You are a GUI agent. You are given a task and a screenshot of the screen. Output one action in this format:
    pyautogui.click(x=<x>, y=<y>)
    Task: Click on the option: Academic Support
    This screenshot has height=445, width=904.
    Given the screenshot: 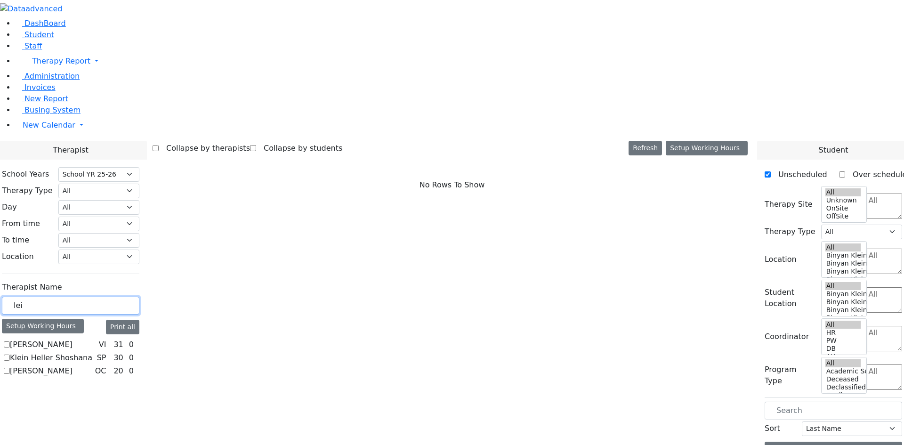 What is the action you would take?
    pyautogui.click(x=843, y=371)
    